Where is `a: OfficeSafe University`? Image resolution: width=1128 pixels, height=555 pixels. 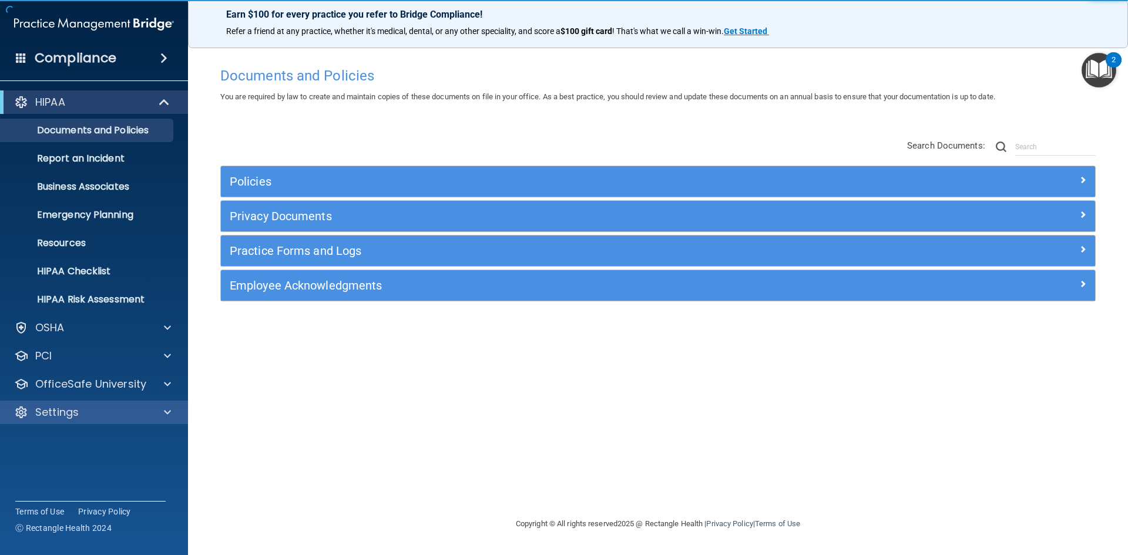
a: OfficeSafe University is located at coordinates (92, 384).